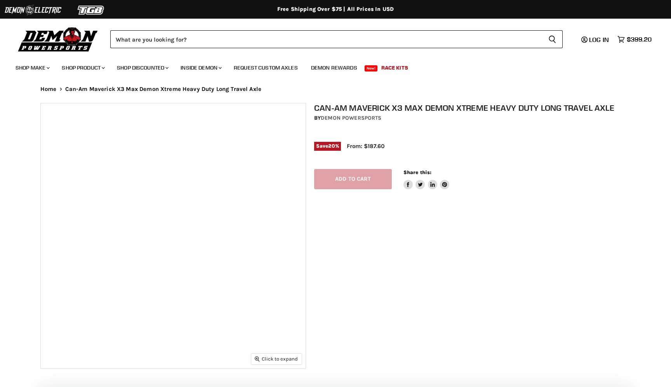 The height and width of the screenshot is (387, 671). Describe the element at coordinates (417, 172) in the screenshot. I see `span: Share this:` at that location.